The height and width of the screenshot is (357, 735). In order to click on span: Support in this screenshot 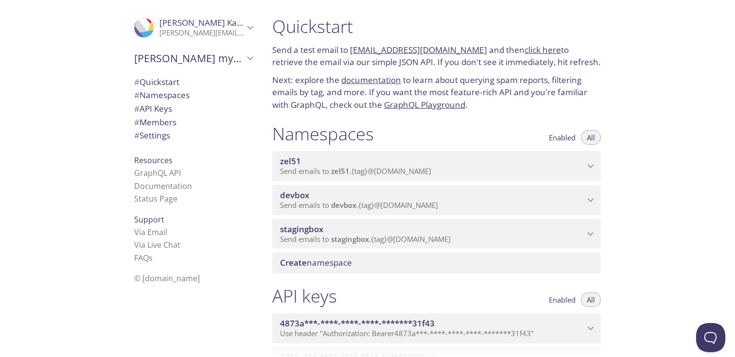, I will do `click(149, 220)`.